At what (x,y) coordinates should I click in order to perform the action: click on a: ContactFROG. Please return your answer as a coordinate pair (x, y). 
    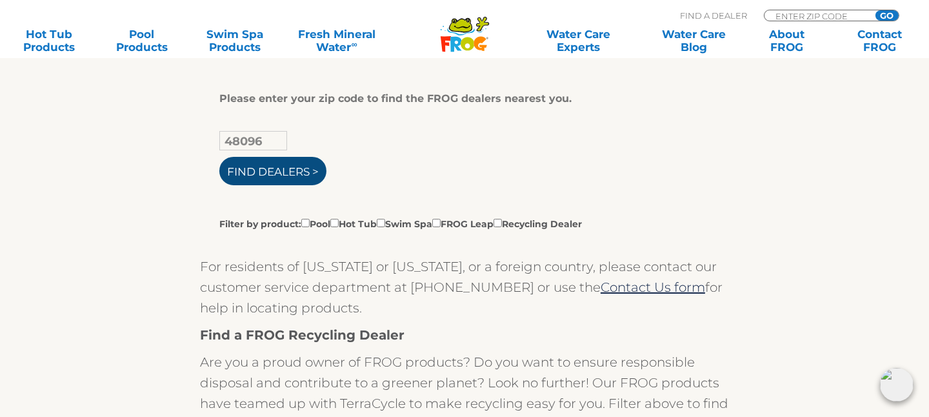
    Looking at the image, I should click on (880, 41).